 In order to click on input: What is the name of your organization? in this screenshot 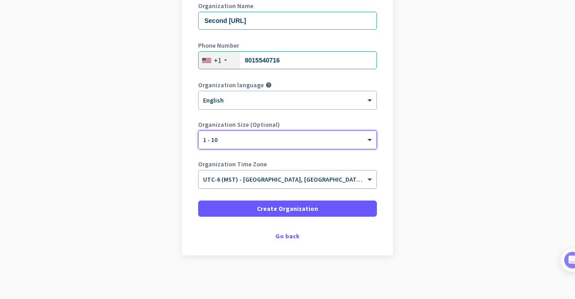, I will do `click(287, 21)`.